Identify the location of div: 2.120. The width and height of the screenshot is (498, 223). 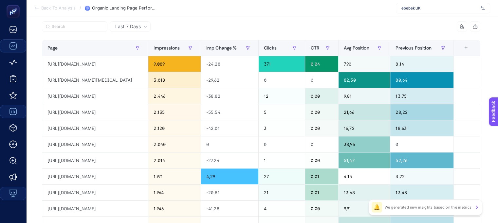
(174, 128).